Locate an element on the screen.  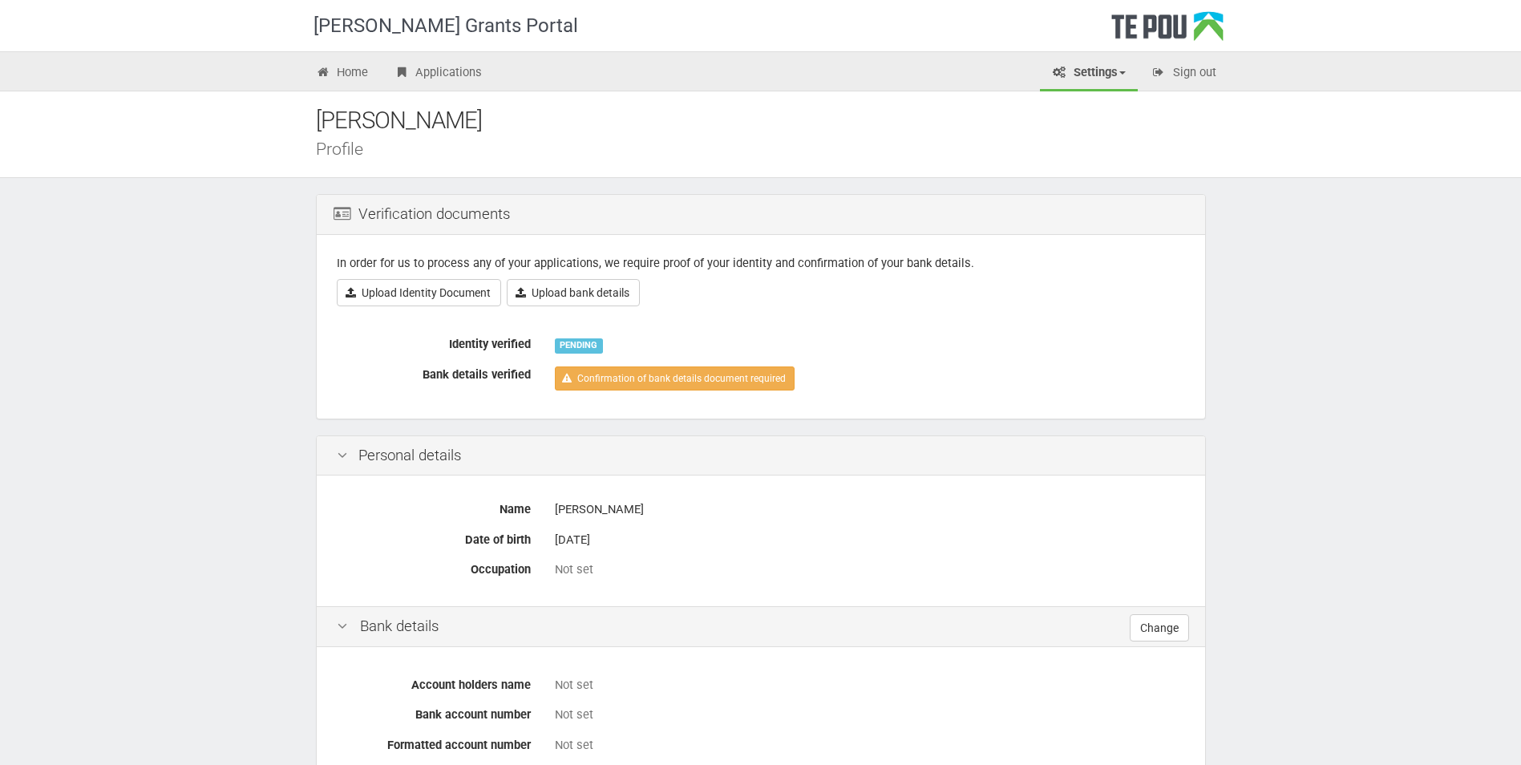
label: Date of birth is located at coordinates (434, 537).